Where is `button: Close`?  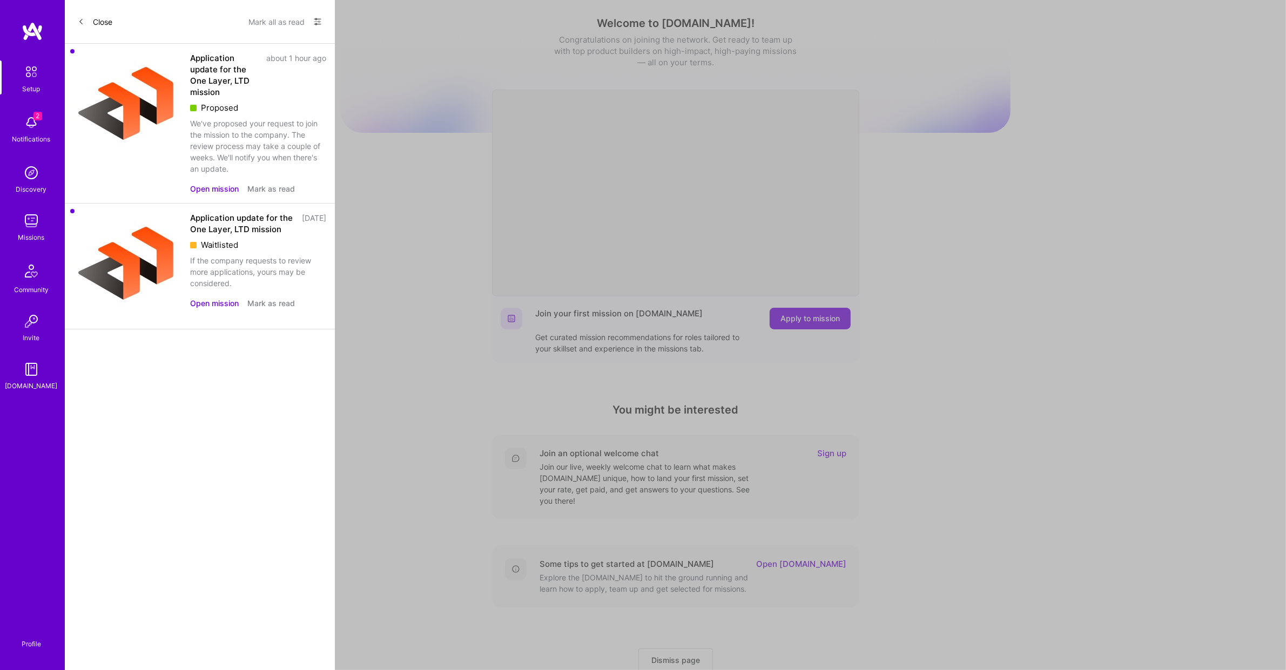
button: Close is located at coordinates (95, 22).